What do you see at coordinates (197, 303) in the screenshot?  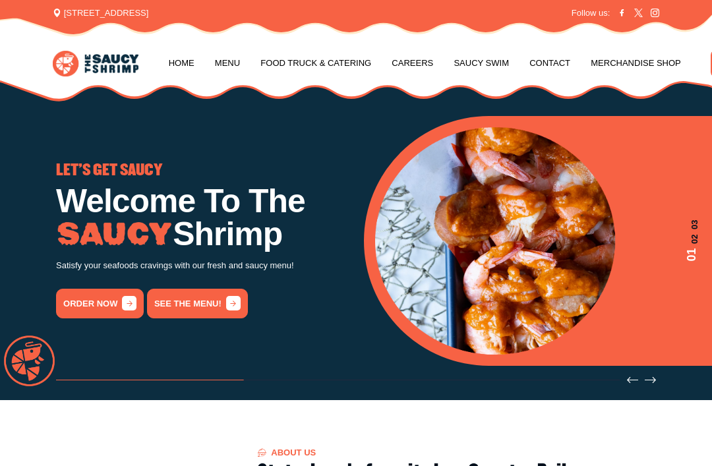 I see `a: See the menu!` at bounding box center [197, 303].